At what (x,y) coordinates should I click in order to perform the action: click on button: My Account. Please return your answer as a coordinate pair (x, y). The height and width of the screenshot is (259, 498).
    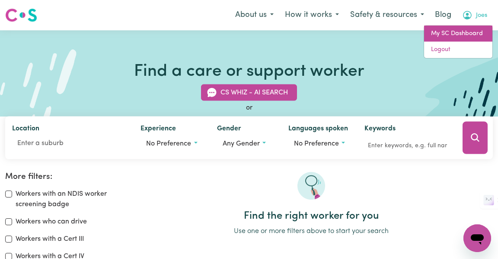
    Looking at the image, I should click on (475, 15).